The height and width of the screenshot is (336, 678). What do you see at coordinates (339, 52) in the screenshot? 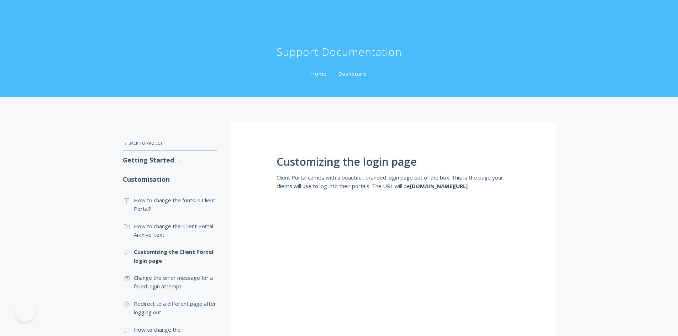
I see `h1: Support Documentation` at bounding box center [339, 52].